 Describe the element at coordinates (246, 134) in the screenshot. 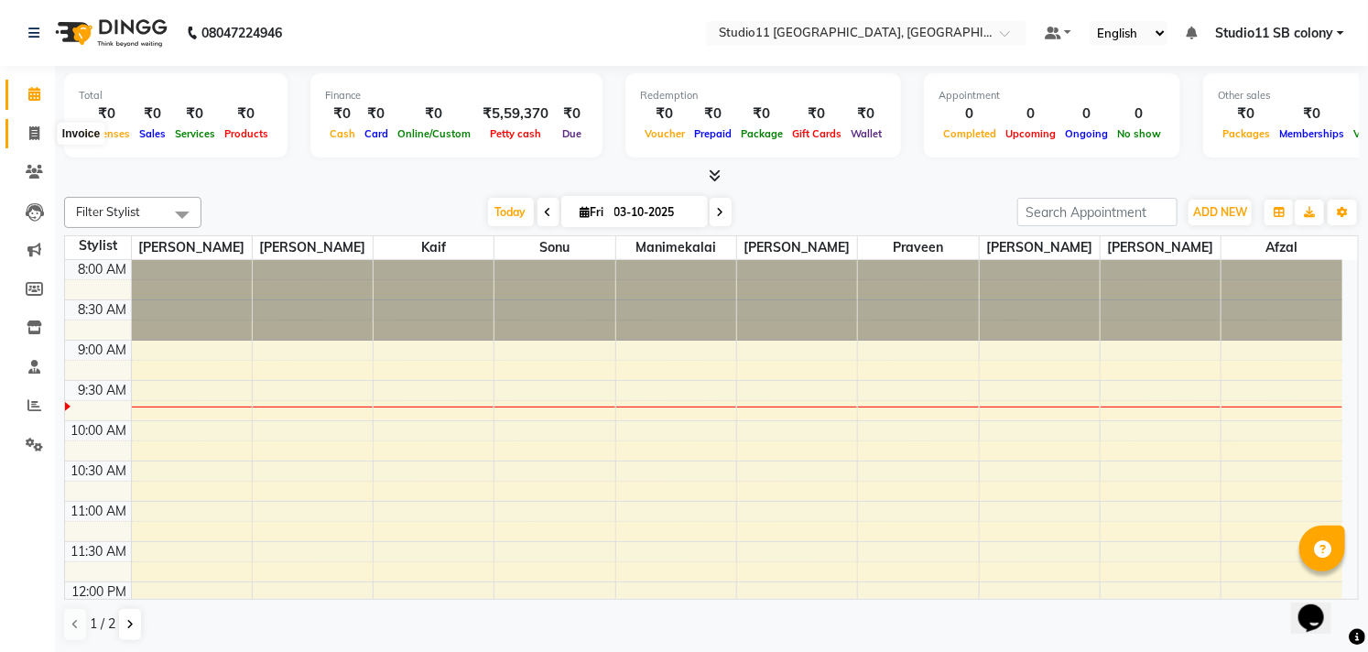

I see `span: Products` at that location.